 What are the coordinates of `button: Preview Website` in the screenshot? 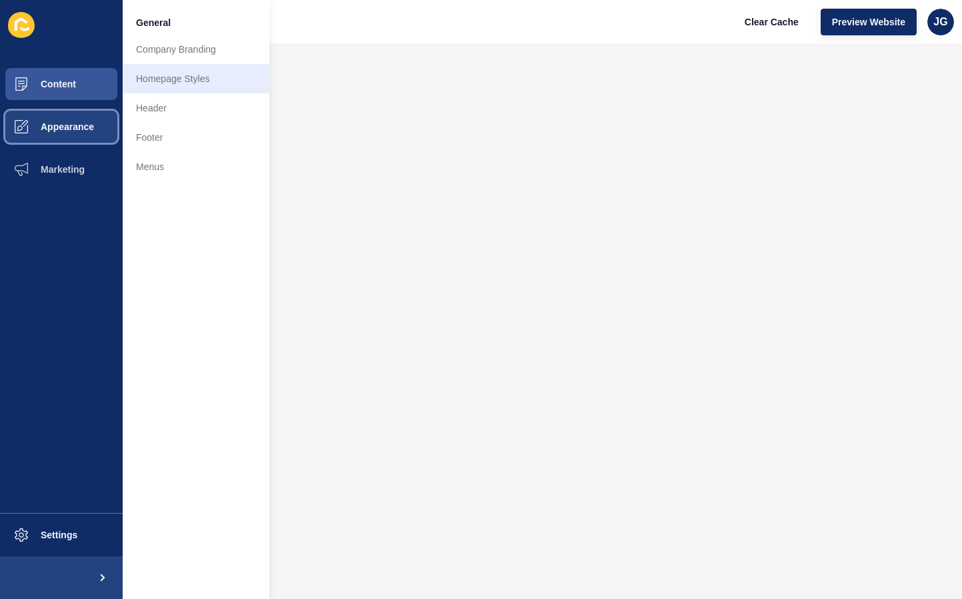 It's located at (869, 22).